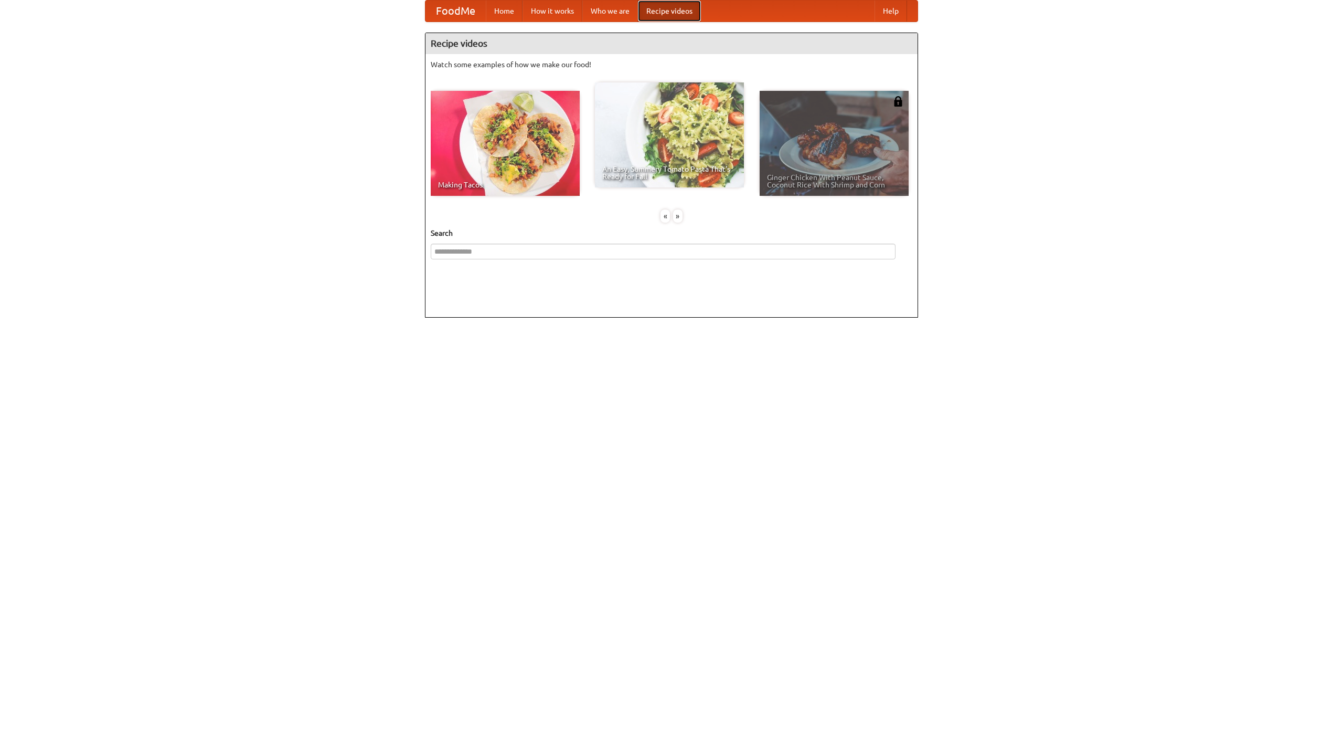 The width and height of the screenshot is (1343, 743). What do you see at coordinates (504, 11) in the screenshot?
I see `a: Home` at bounding box center [504, 11].